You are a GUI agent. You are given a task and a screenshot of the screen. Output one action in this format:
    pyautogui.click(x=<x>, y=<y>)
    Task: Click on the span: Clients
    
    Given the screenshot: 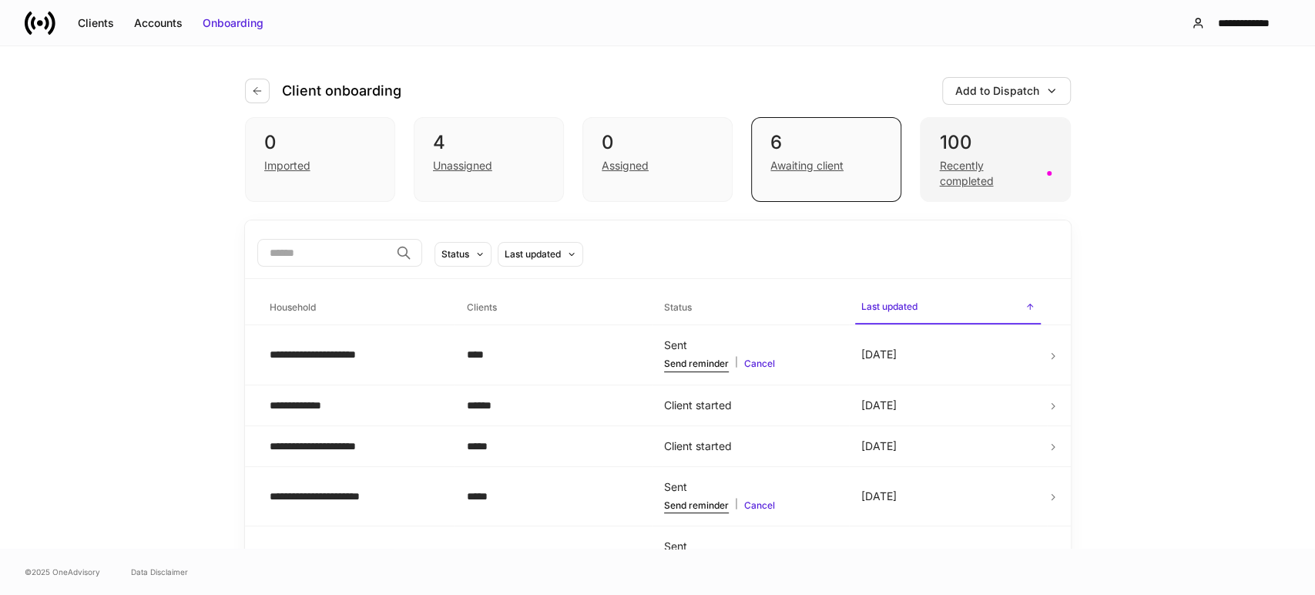 What is the action you would take?
    pyautogui.click(x=553, y=307)
    